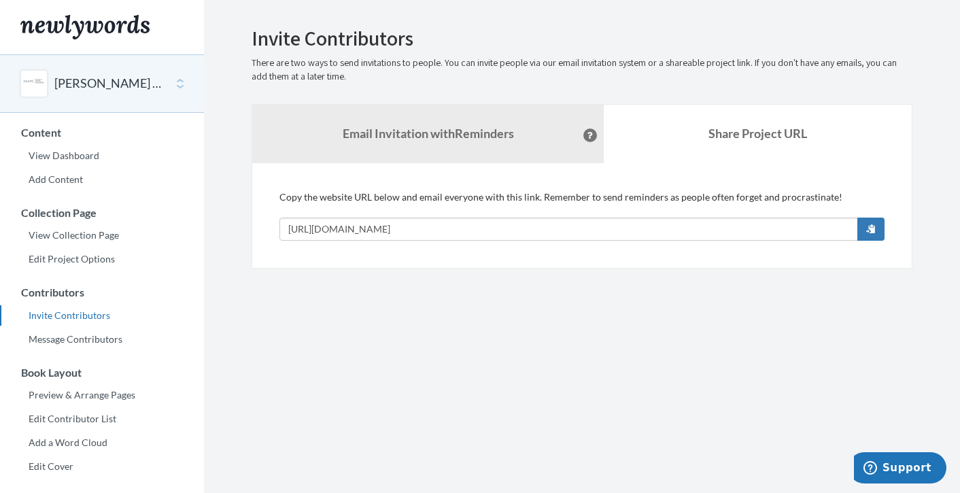 This screenshot has width=960, height=493. I want to click on h3: Collection Page, so click(102, 213).